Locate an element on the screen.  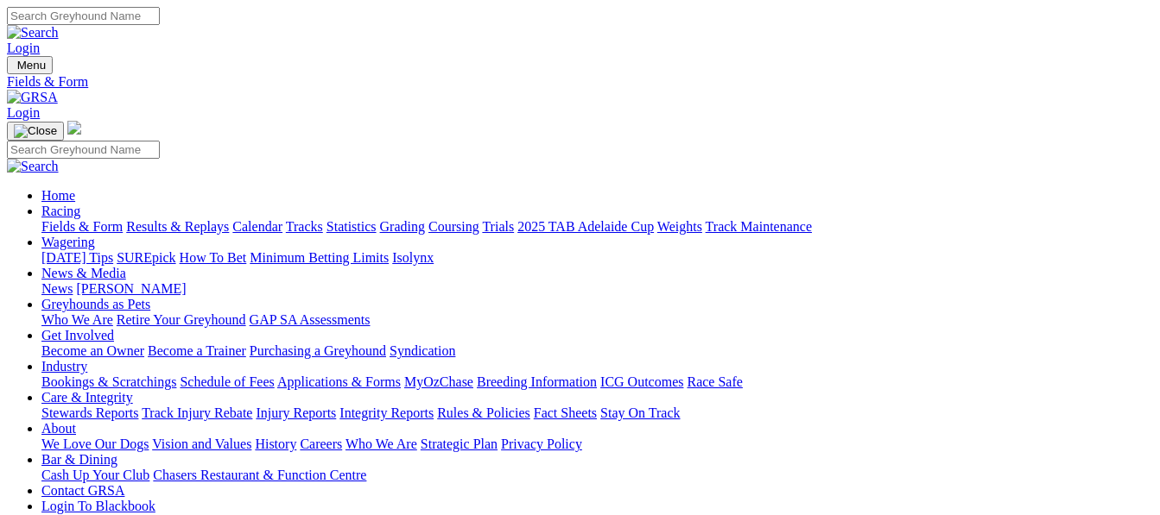
a: Results & Replays is located at coordinates (177, 226).